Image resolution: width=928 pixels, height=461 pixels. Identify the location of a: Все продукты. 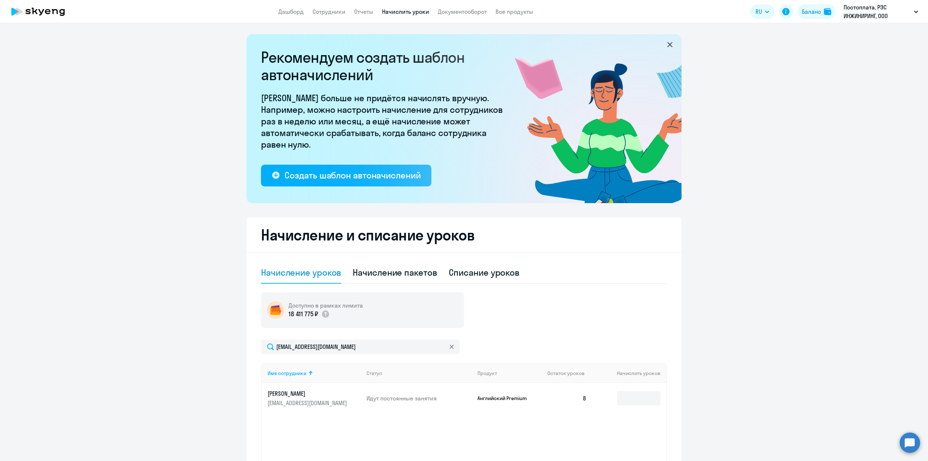
(515, 12).